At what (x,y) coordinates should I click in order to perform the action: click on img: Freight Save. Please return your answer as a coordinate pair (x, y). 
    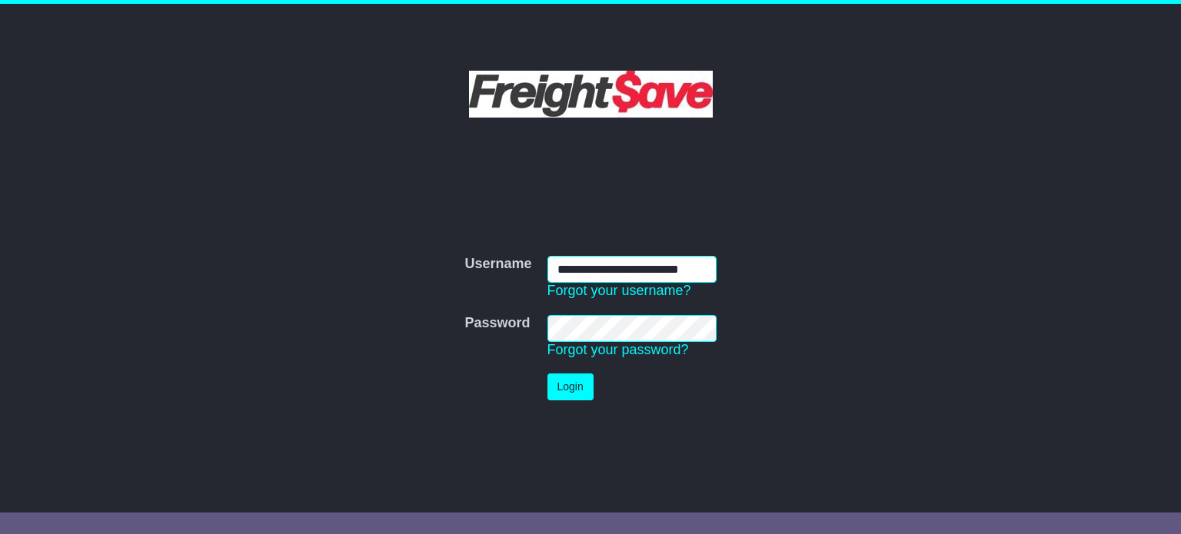
    Looking at the image, I should click on (590, 94).